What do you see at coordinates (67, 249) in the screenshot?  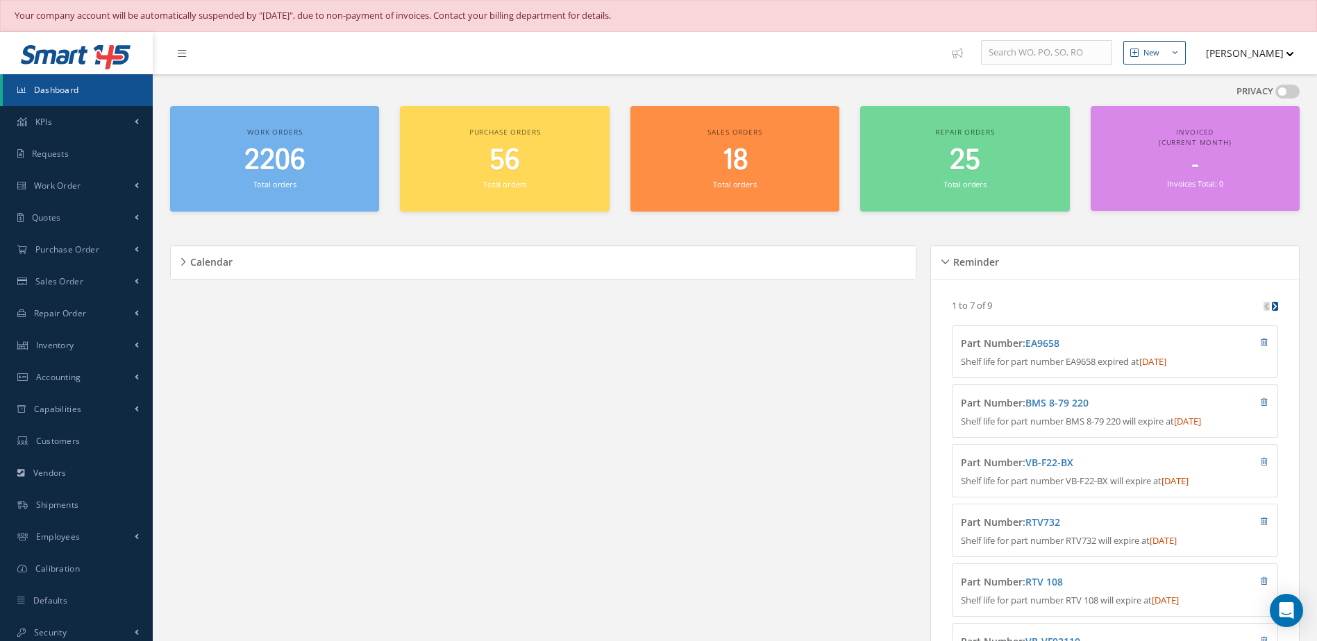 I see `span: Purchase Order` at bounding box center [67, 249].